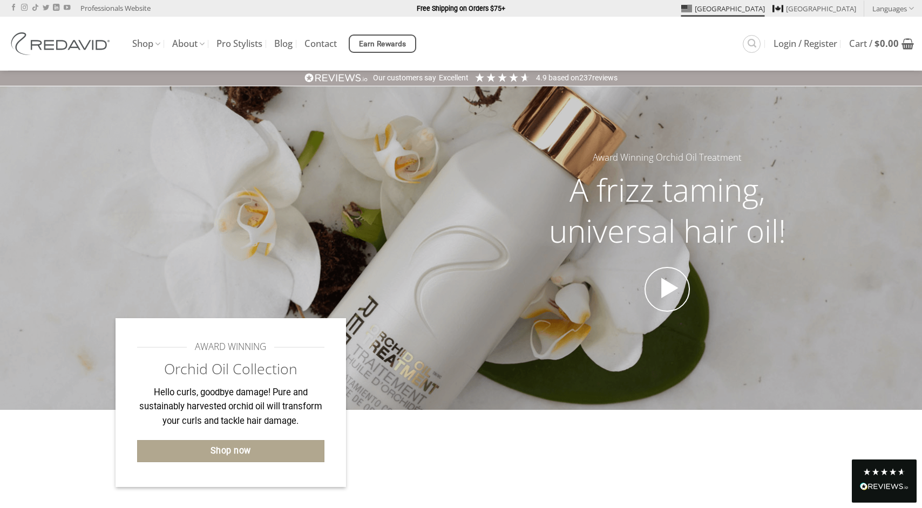 The height and width of the screenshot is (508, 922). I want to click on a: Languages, so click(893, 8).